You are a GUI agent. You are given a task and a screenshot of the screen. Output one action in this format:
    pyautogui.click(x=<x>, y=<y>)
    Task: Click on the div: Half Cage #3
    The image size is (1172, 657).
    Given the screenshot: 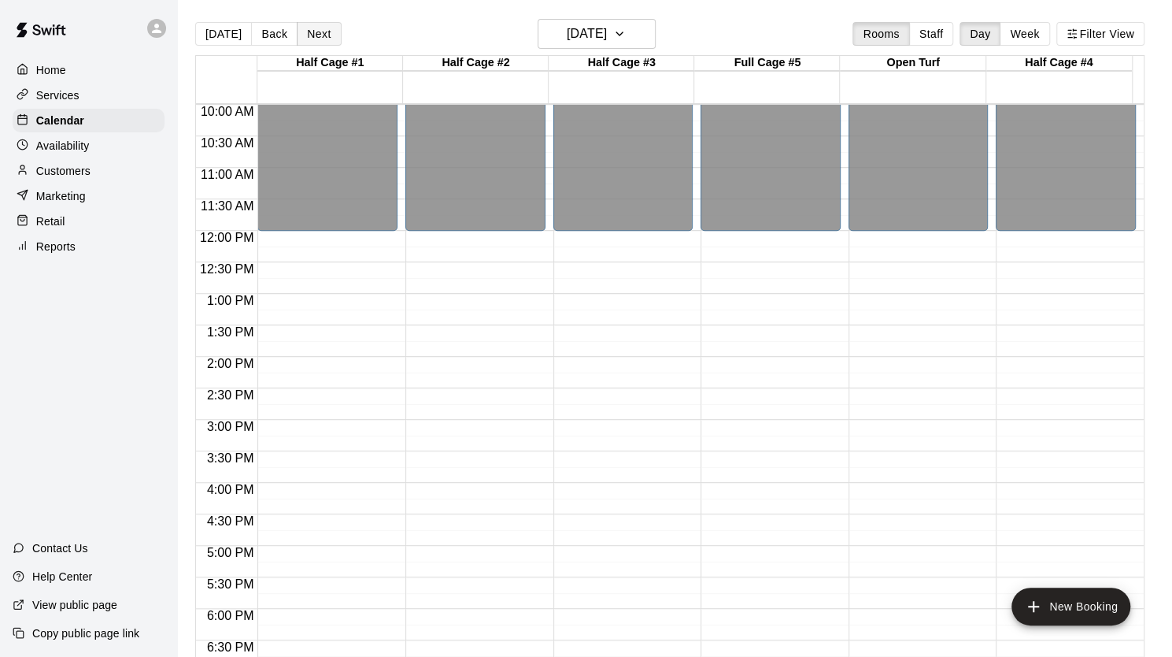 What is the action you would take?
    pyautogui.click(x=621, y=63)
    